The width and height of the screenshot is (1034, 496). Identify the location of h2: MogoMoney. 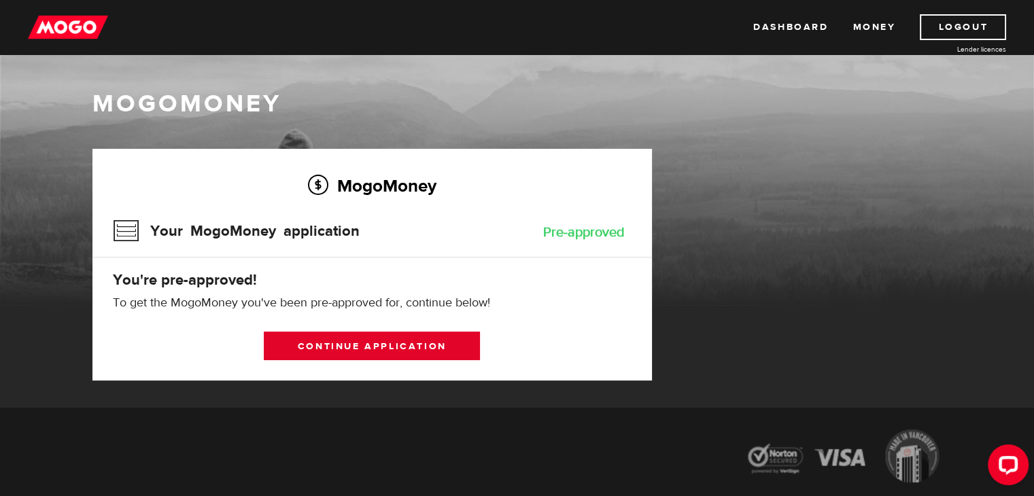
(372, 186).